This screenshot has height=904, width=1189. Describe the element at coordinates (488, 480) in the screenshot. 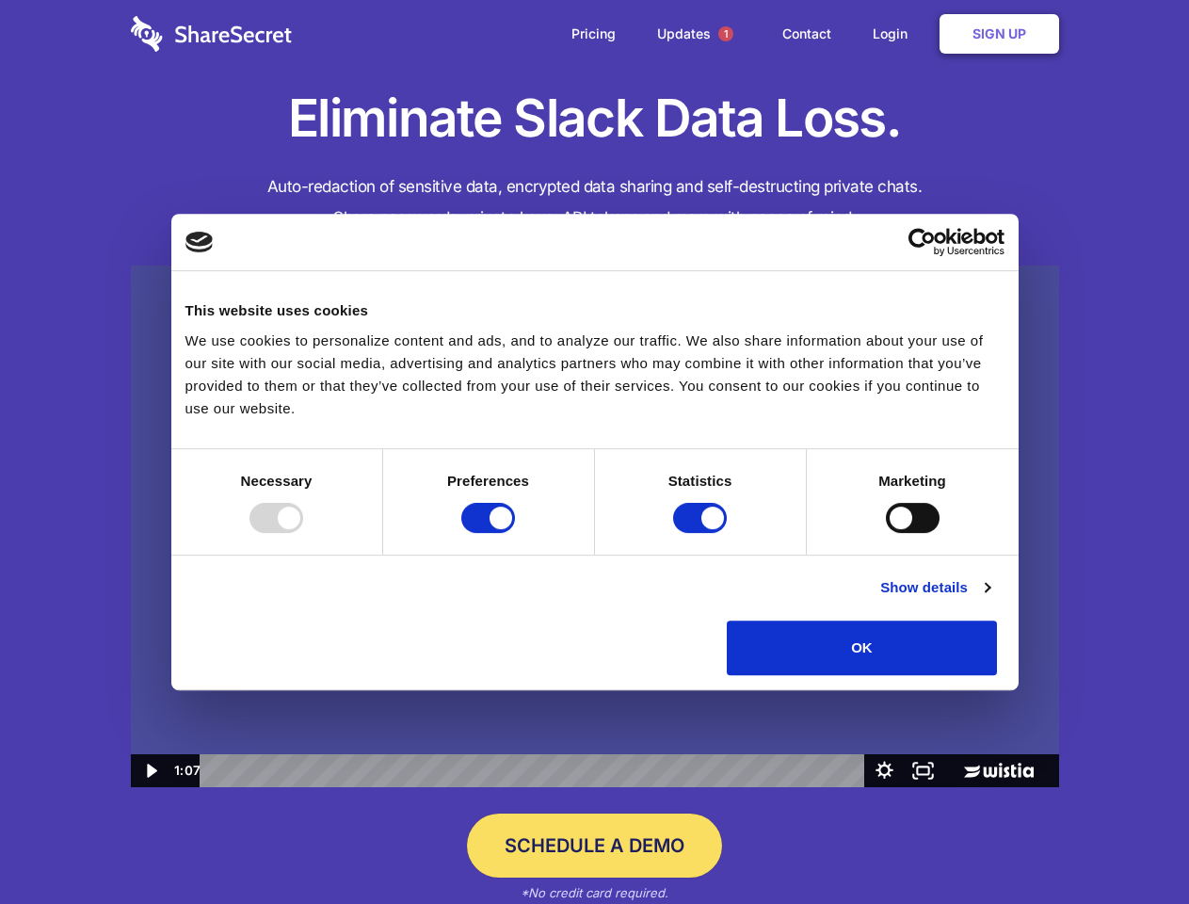

I see `strong: Preferences` at that location.